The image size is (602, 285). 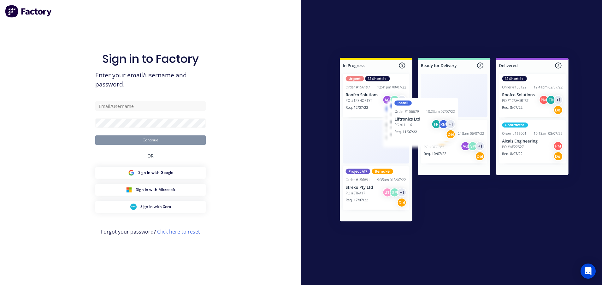 What do you see at coordinates (156, 190) in the screenshot?
I see `span: Sign in with Microsoft` at bounding box center [156, 190].